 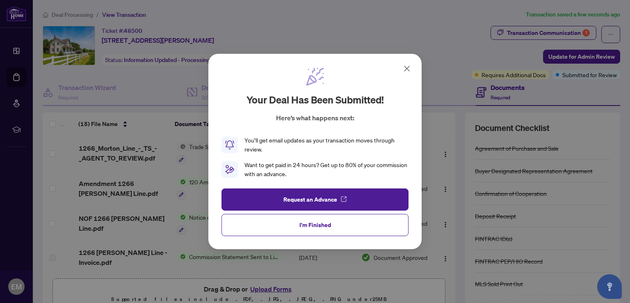 What do you see at coordinates (315, 199) in the screenshot?
I see `button: Request an Advance` at bounding box center [315, 199].